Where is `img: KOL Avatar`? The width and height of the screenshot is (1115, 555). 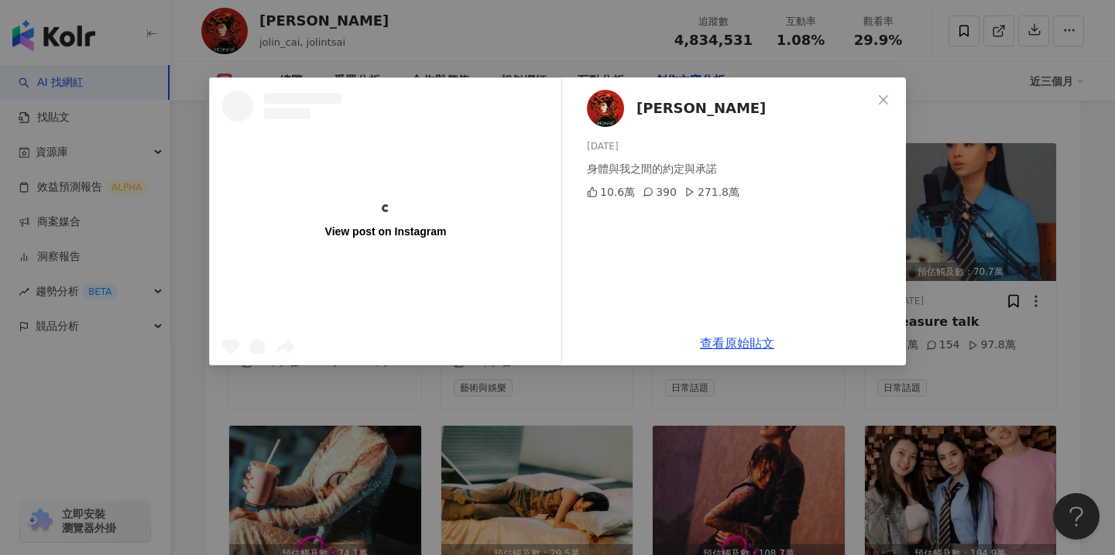 img: KOL Avatar is located at coordinates (605, 108).